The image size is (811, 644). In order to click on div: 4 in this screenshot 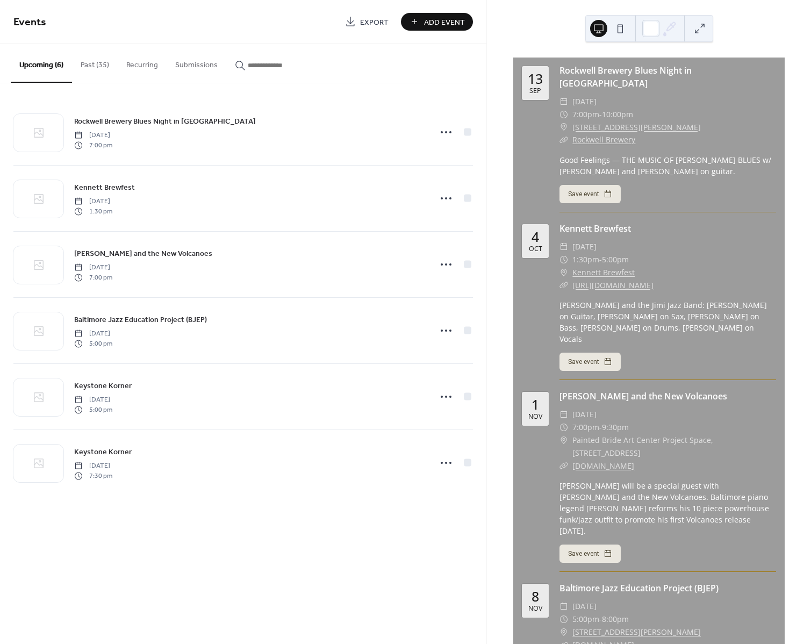, I will do `click(535, 236)`.